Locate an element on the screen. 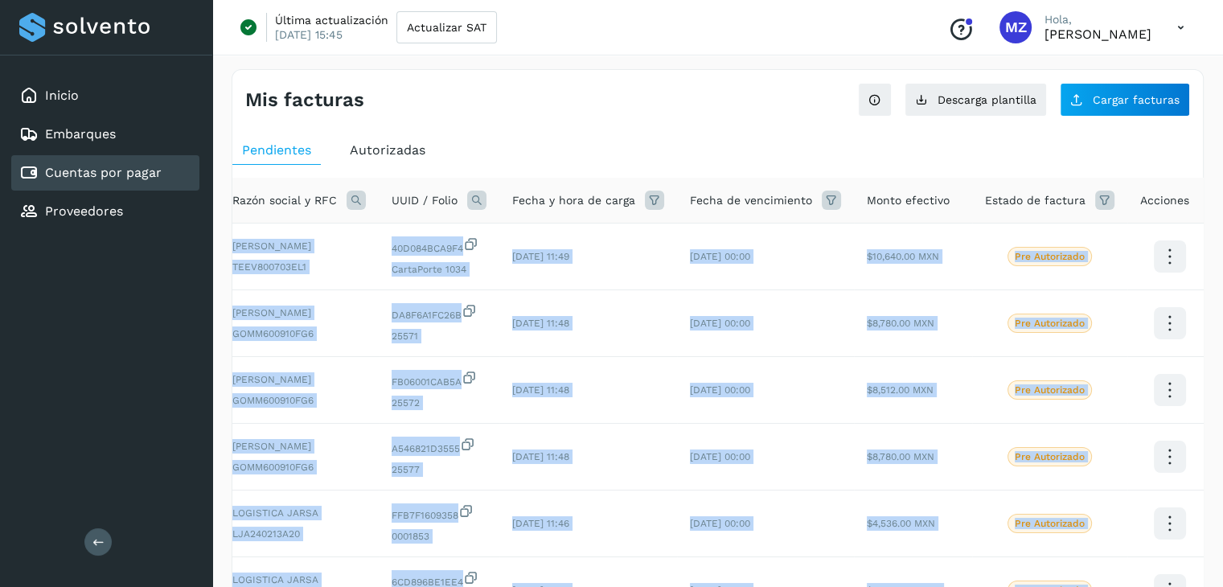 The image size is (1223, 587). span: 25577 is located at coordinates (439, 470).